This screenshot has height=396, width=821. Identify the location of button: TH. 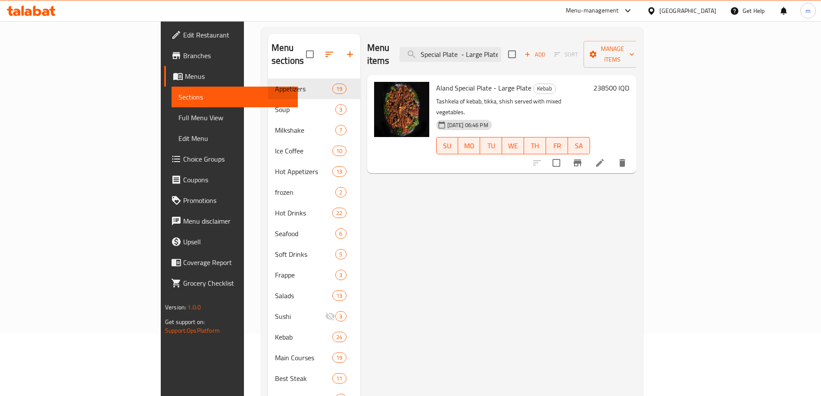
(535, 146).